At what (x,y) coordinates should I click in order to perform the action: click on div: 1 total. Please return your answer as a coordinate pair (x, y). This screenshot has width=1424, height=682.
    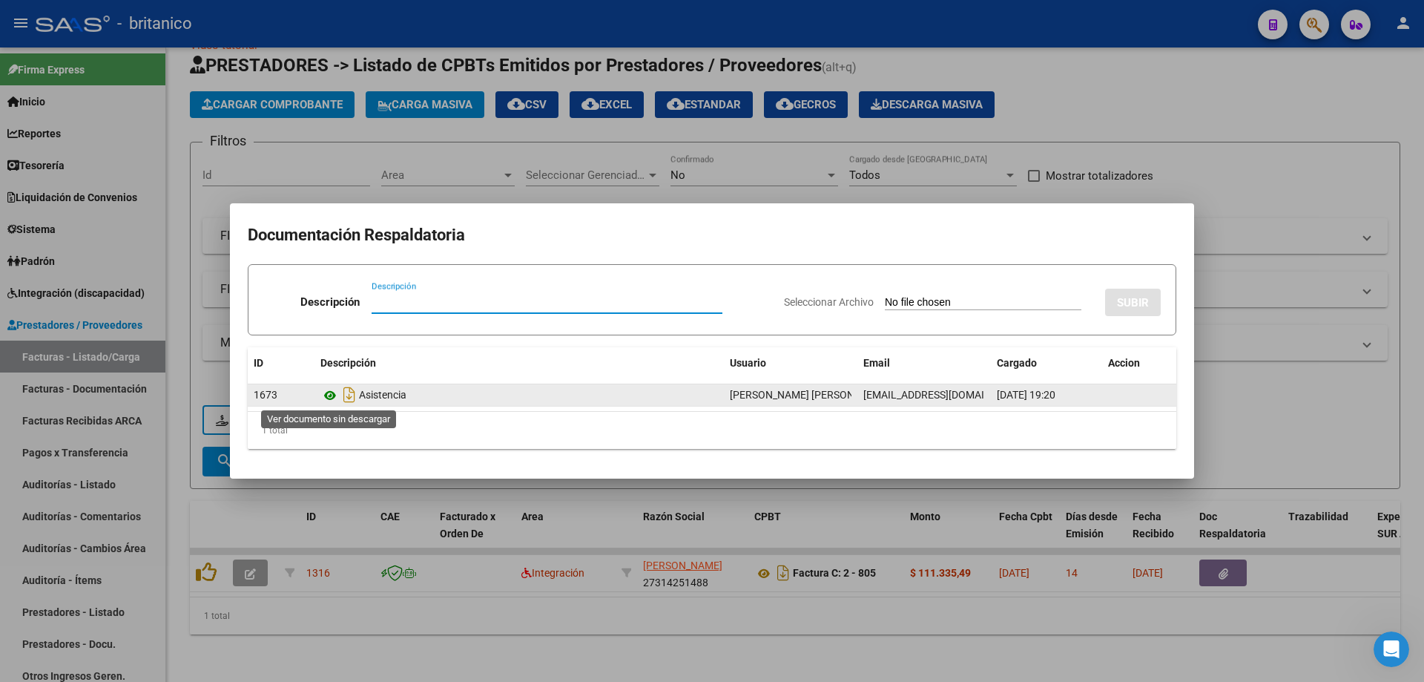
    Looking at the image, I should click on (712, 430).